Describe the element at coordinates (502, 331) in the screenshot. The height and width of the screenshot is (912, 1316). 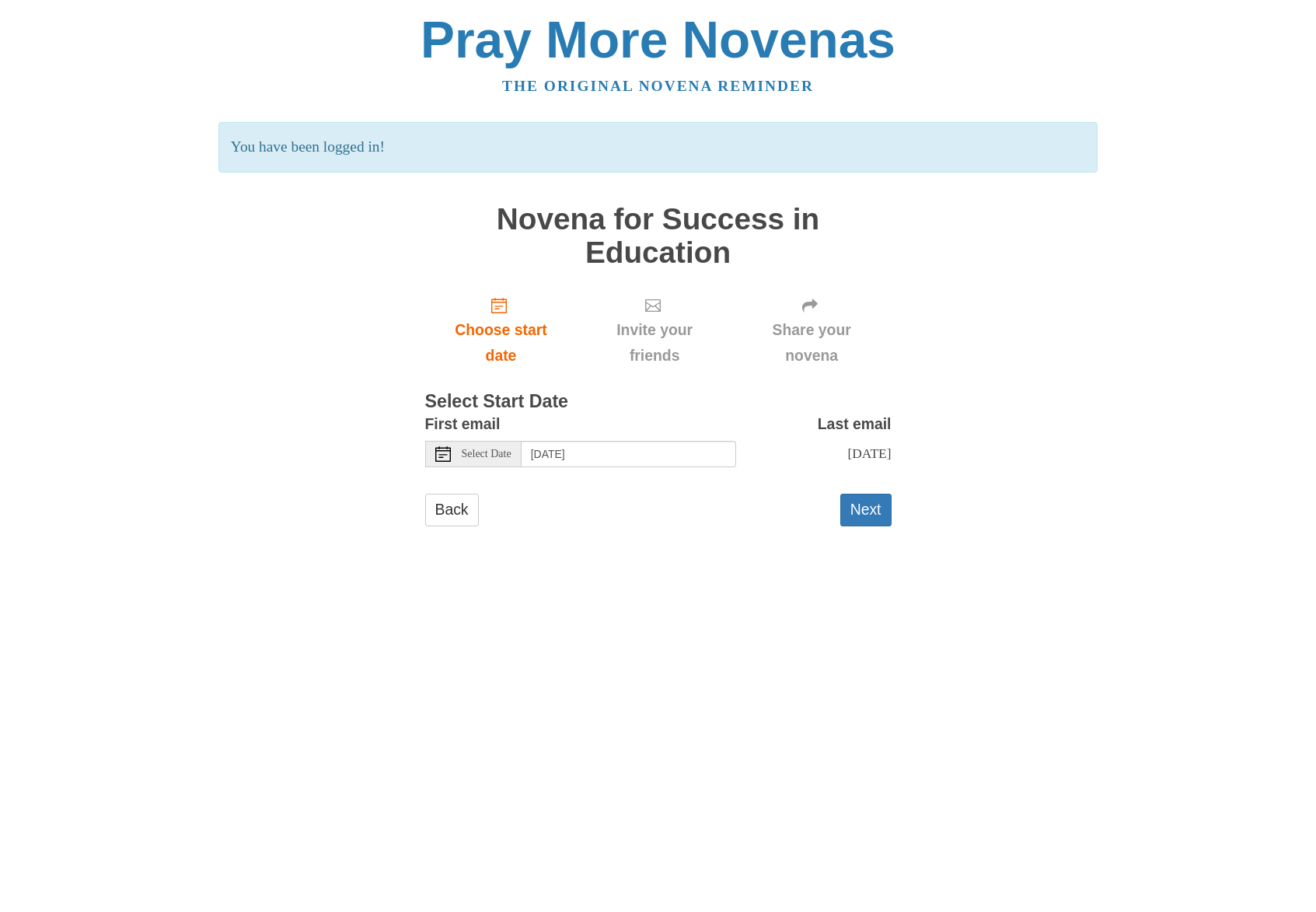
I see `a: Choose start date` at that location.